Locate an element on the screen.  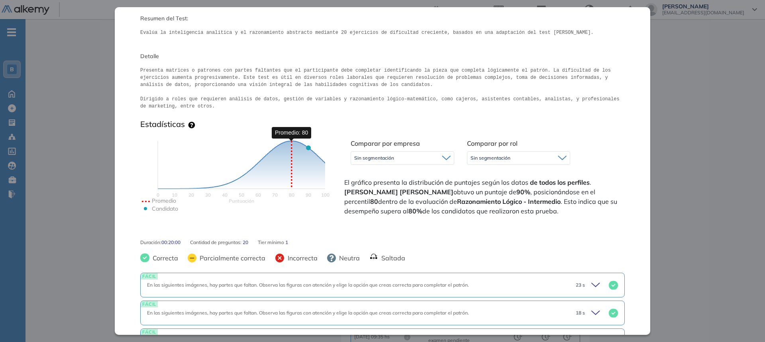
span: Detalle is located at coordinates (382, 56).